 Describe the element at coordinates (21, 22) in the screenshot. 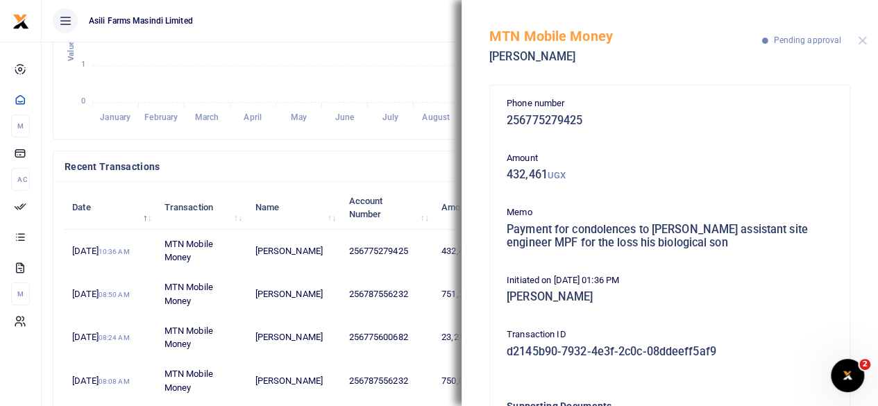

I see `img: logo-small` at that location.